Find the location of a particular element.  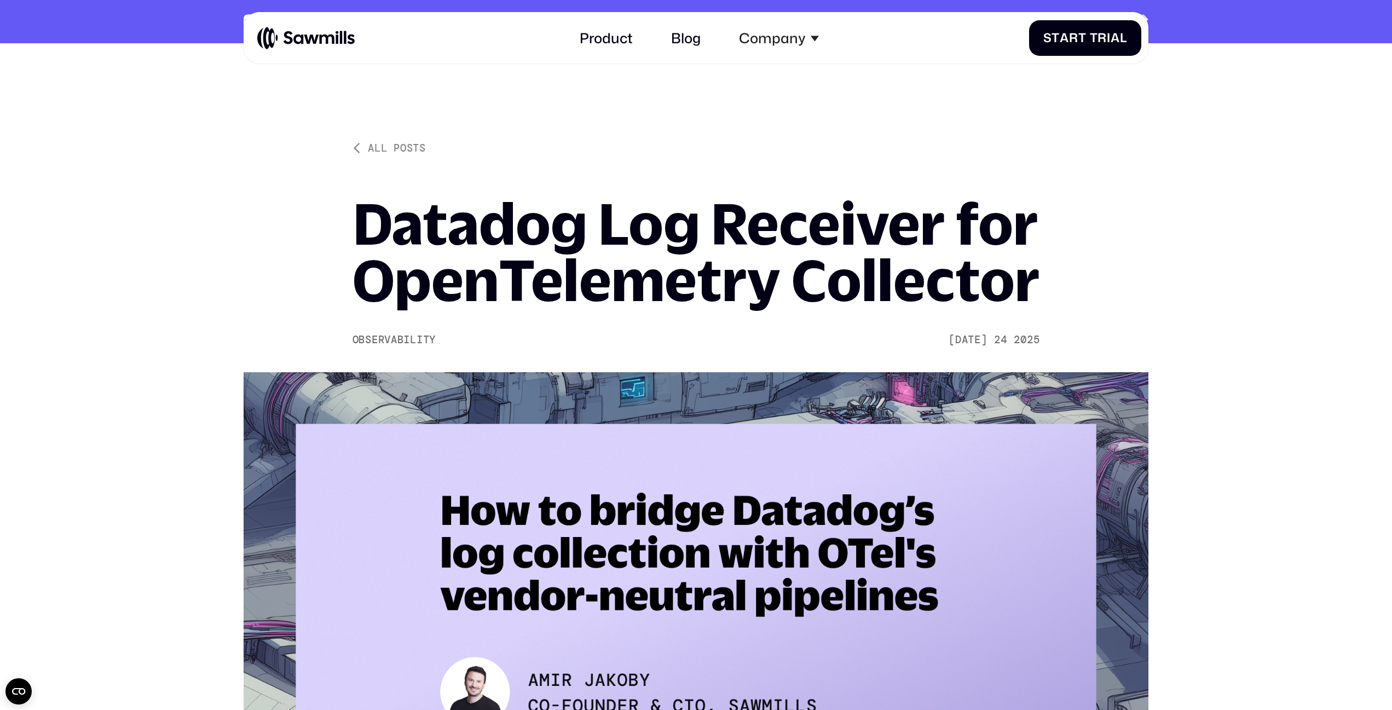

button: Open CMP widget is located at coordinates (19, 691).